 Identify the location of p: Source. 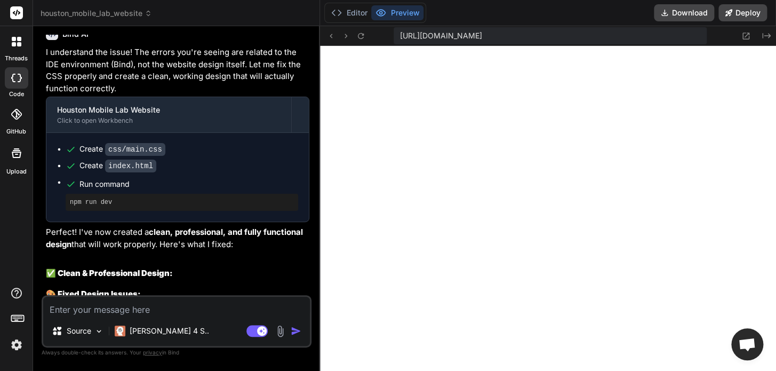
(79, 331).